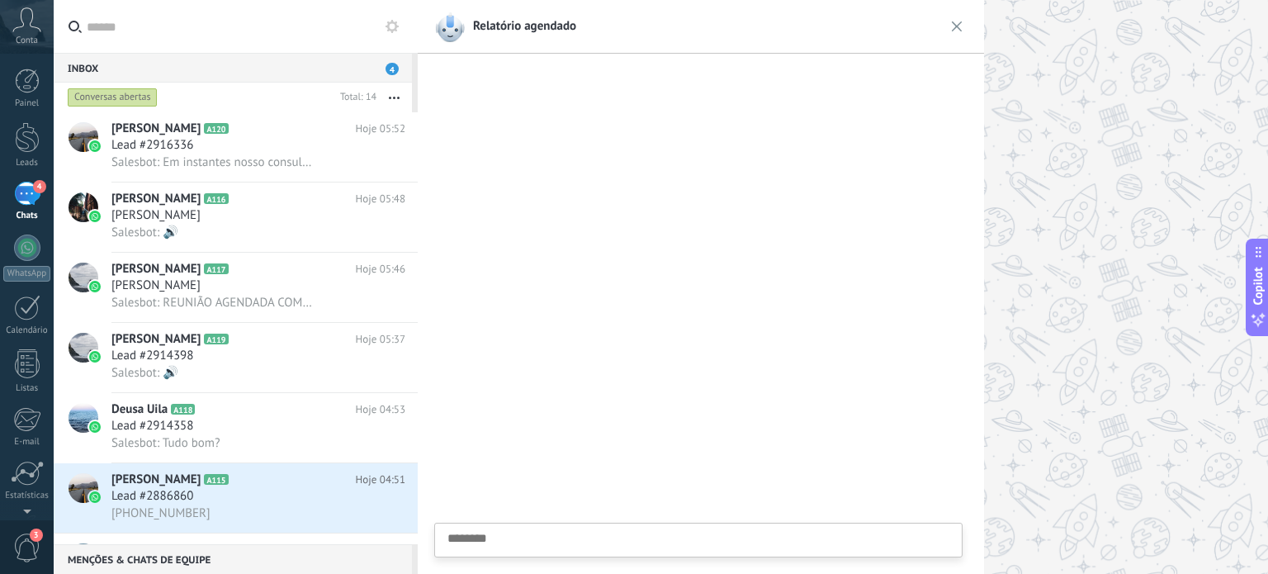  Describe the element at coordinates (215, 268) in the screenshot. I see `span: A117` at that location.